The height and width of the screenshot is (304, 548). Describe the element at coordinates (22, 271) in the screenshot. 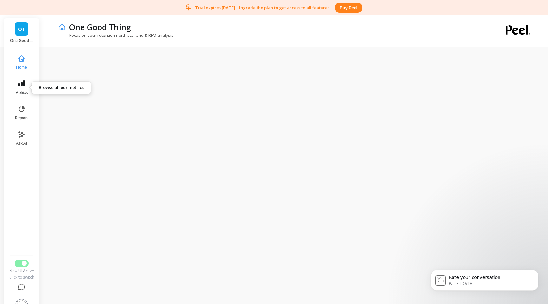

I see `div: New UI Active` at that location.